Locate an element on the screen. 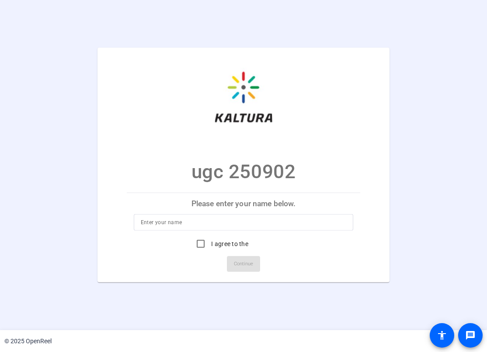  div: © 2025 OpenReel is located at coordinates (28, 341).